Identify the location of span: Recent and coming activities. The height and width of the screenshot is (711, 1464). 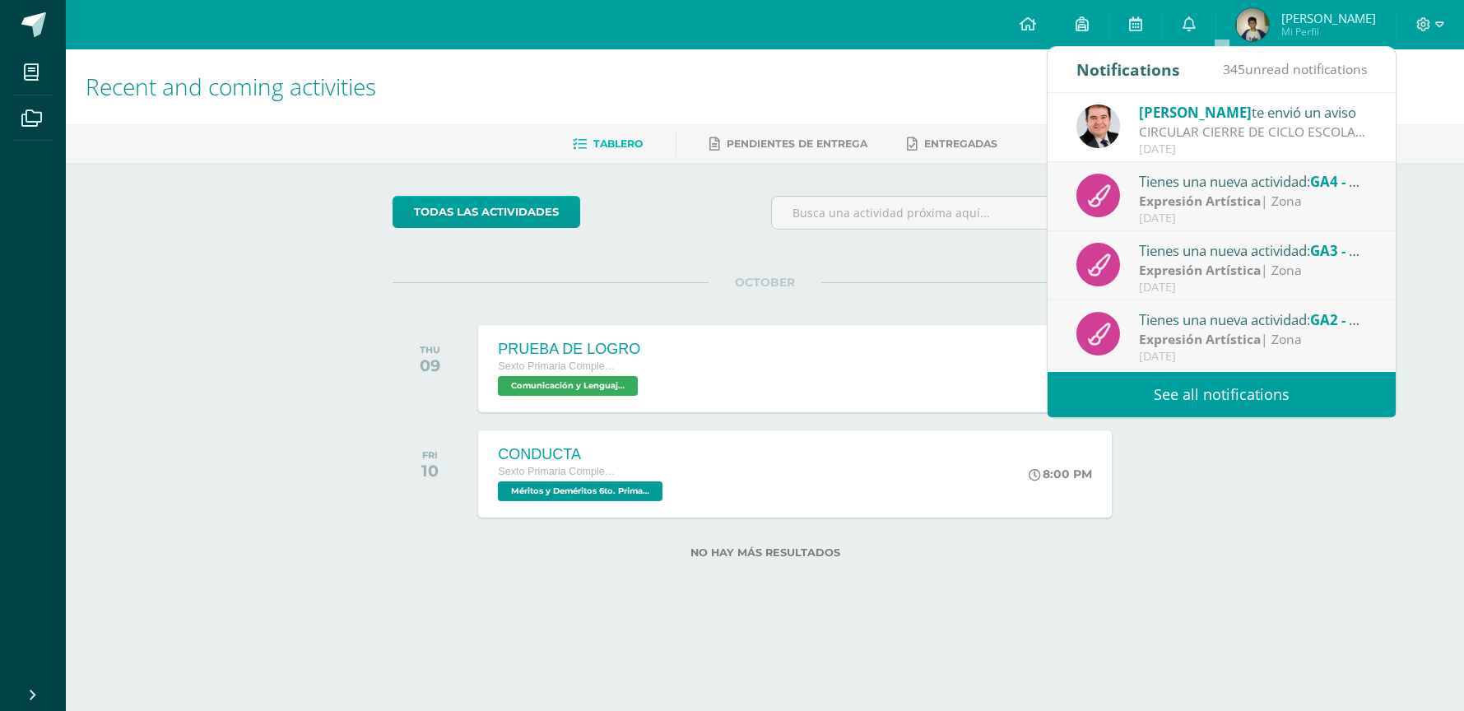
(230, 86).